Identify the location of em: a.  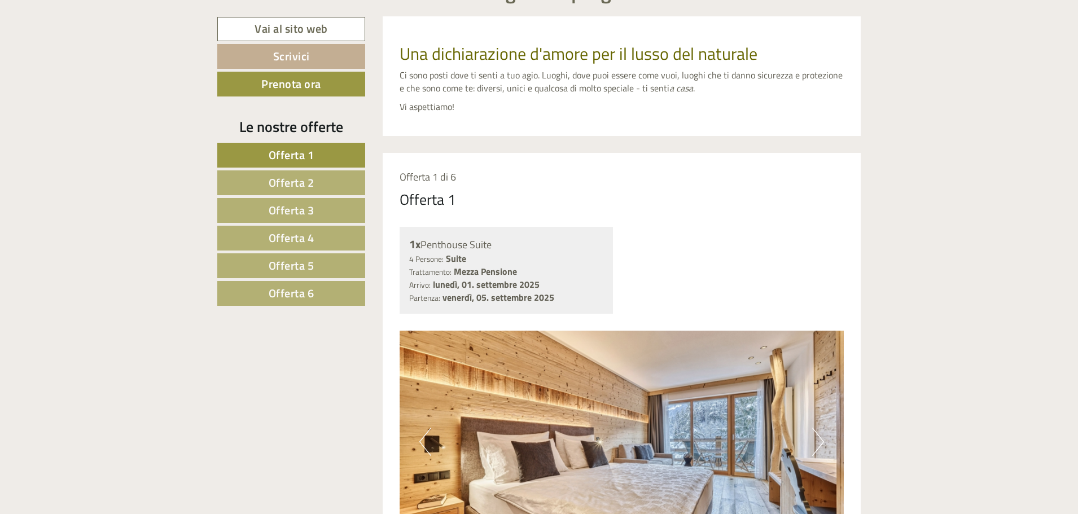
(671, 88).